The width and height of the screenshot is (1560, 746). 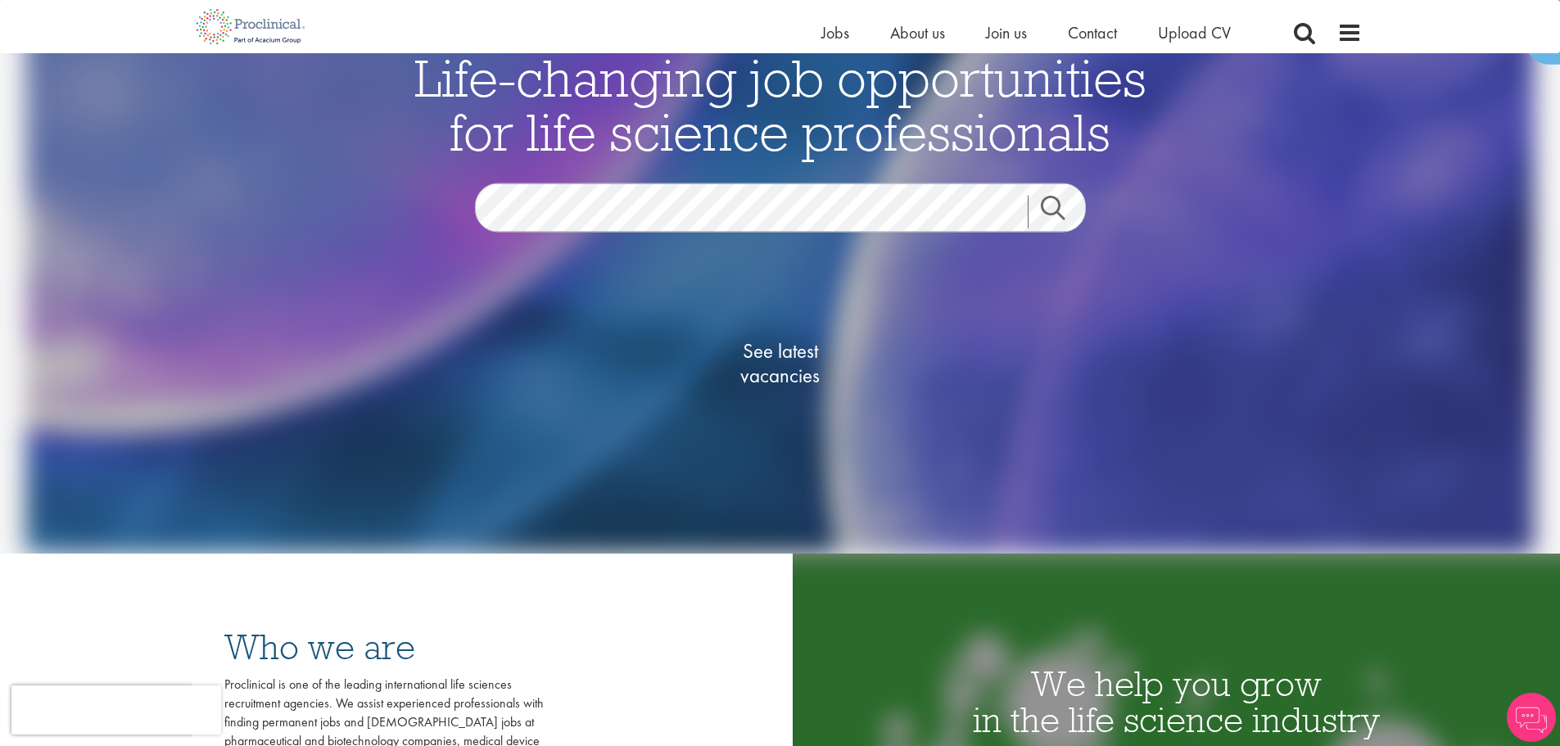 What do you see at coordinates (835, 33) in the screenshot?
I see `span: Jobs` at bounding box center [835, 33].